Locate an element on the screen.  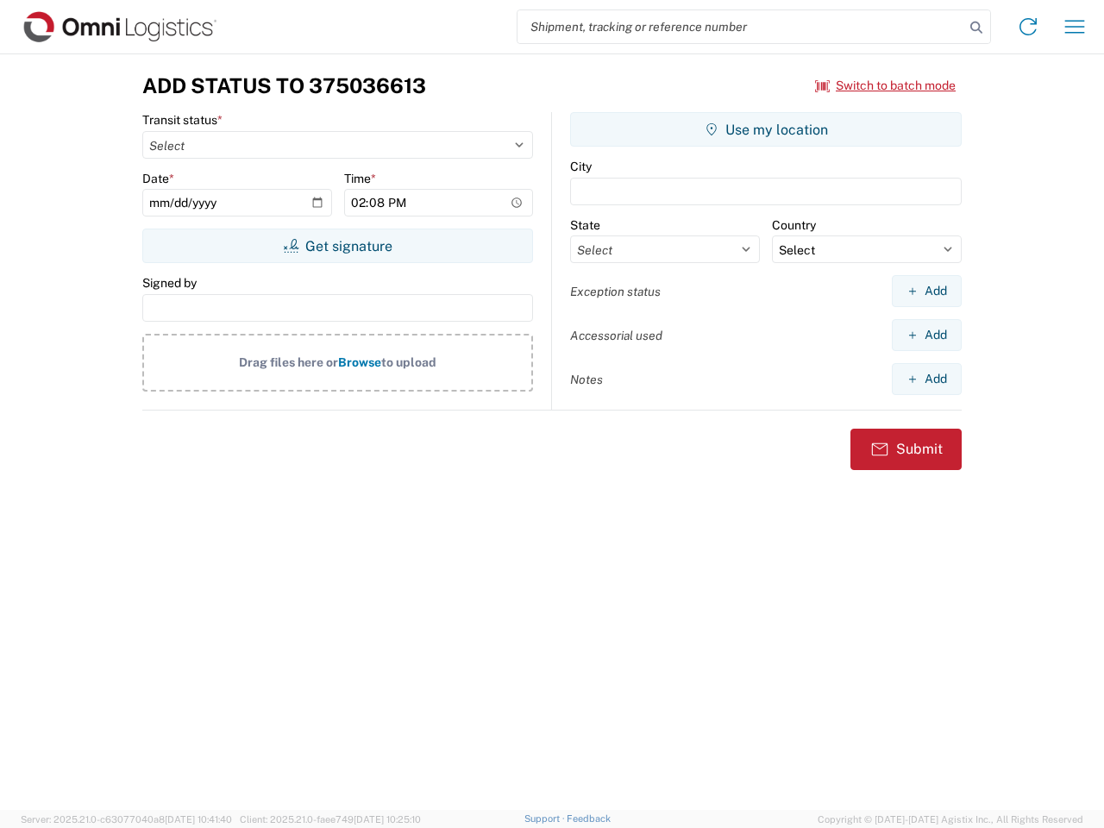
button: Use my location is located at coordinates (766, 129).